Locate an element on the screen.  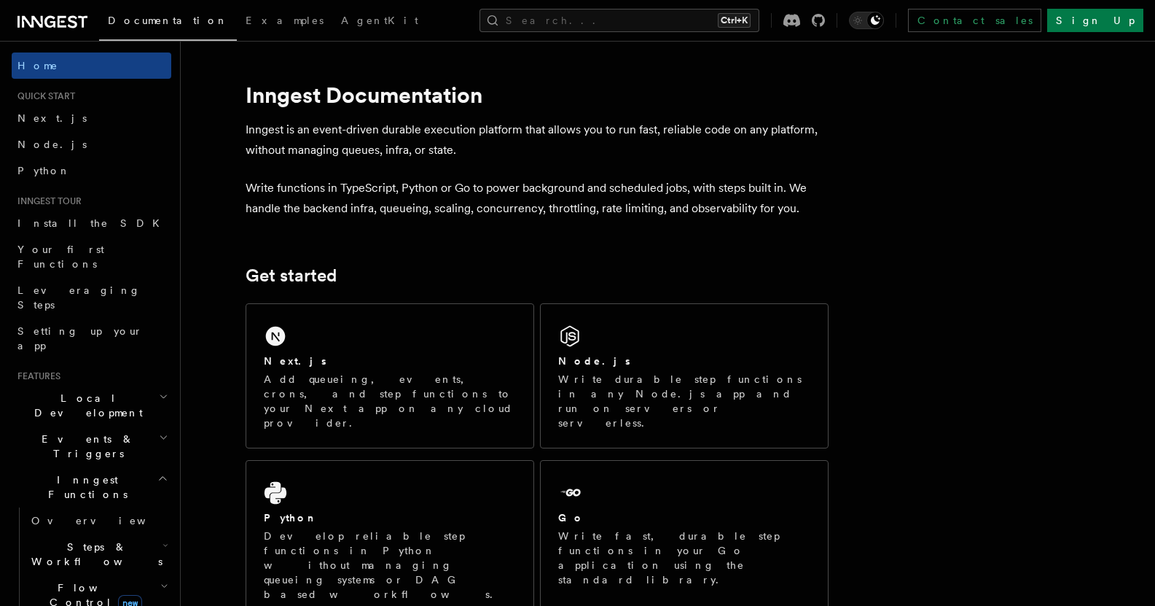
a: Python is located at coordinates (91, 171).